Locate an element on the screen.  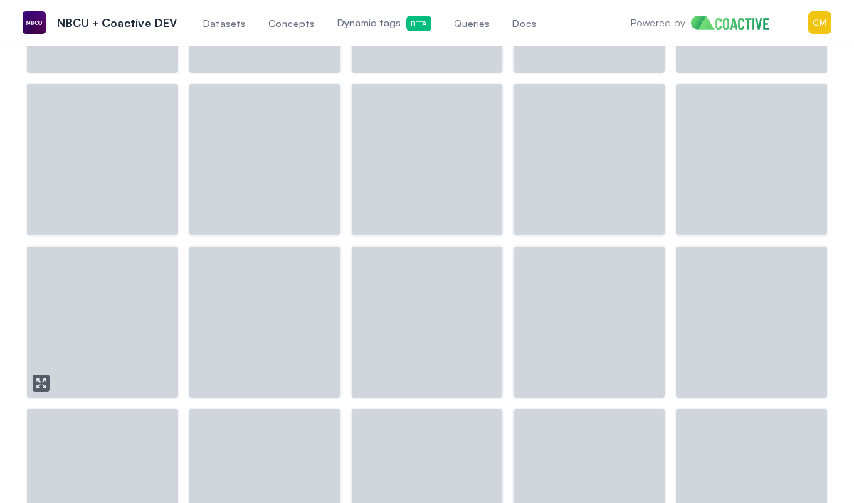
p: NBCU + Coactive DEV is located at coordinates (117, 23).